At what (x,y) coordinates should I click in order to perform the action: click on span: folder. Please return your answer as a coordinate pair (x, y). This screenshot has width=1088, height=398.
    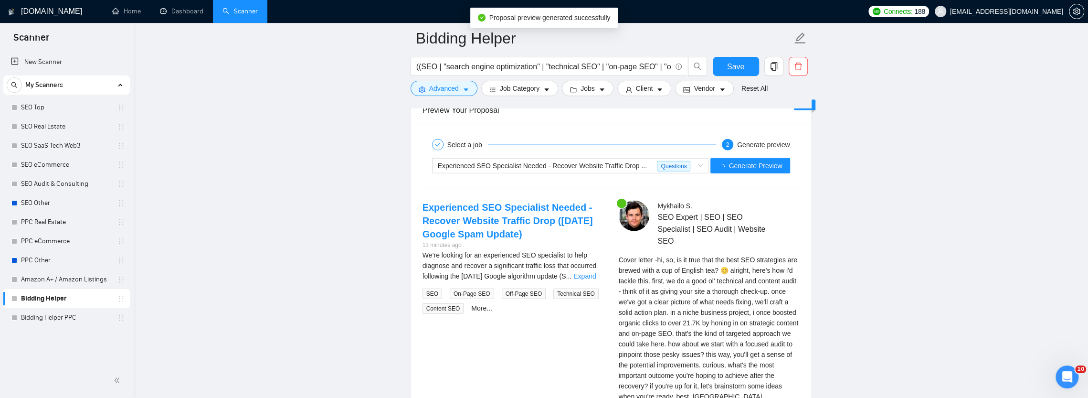
    Looking at the image, I should click on (573, 89).